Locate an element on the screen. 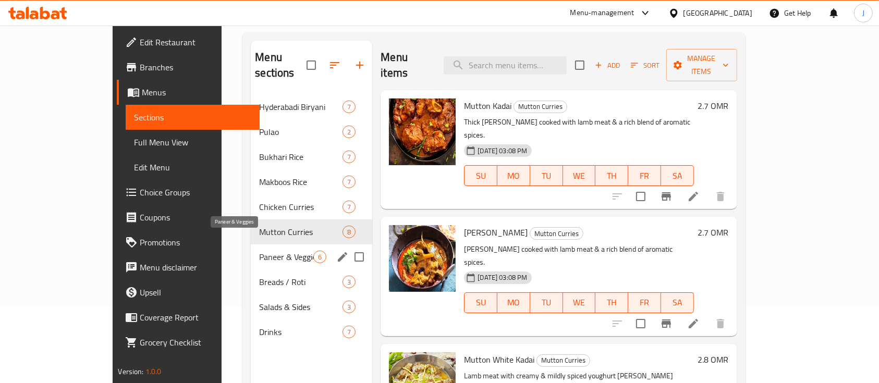  a: Upsell is located at coordinates (188, 292).